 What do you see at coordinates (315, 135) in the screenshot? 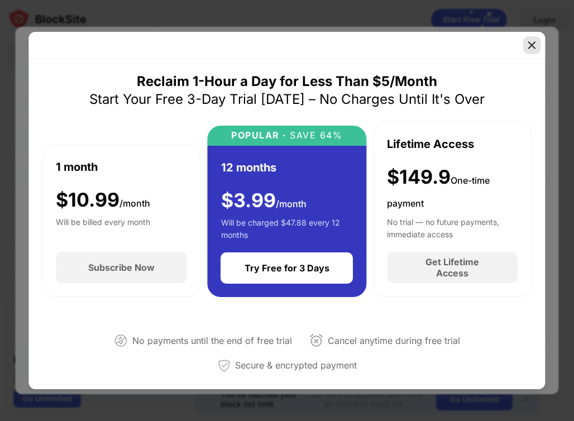
I see `div: SAVE 64%` at bounding box center [315, 135].